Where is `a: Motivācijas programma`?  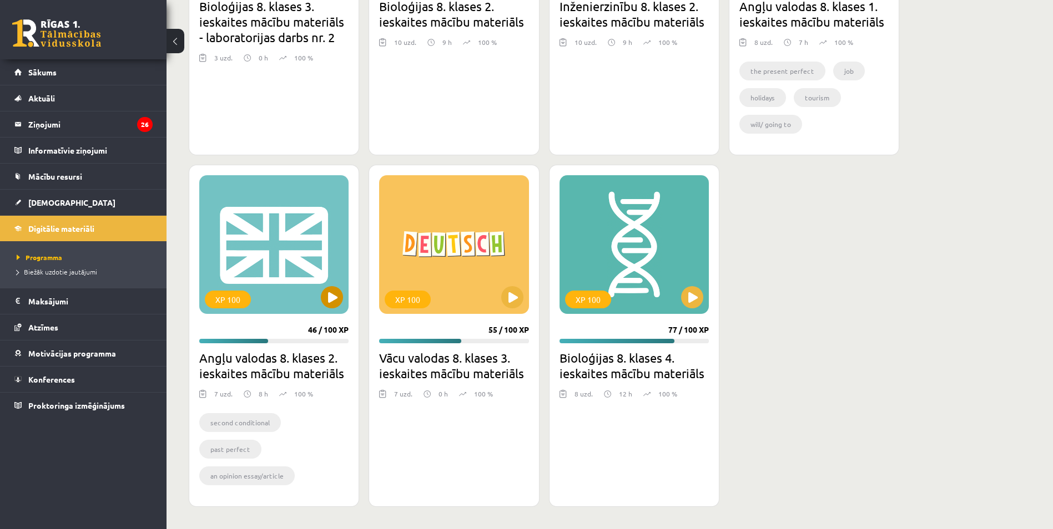 a: Motivācijas programma is located at coordinates (83, 354).